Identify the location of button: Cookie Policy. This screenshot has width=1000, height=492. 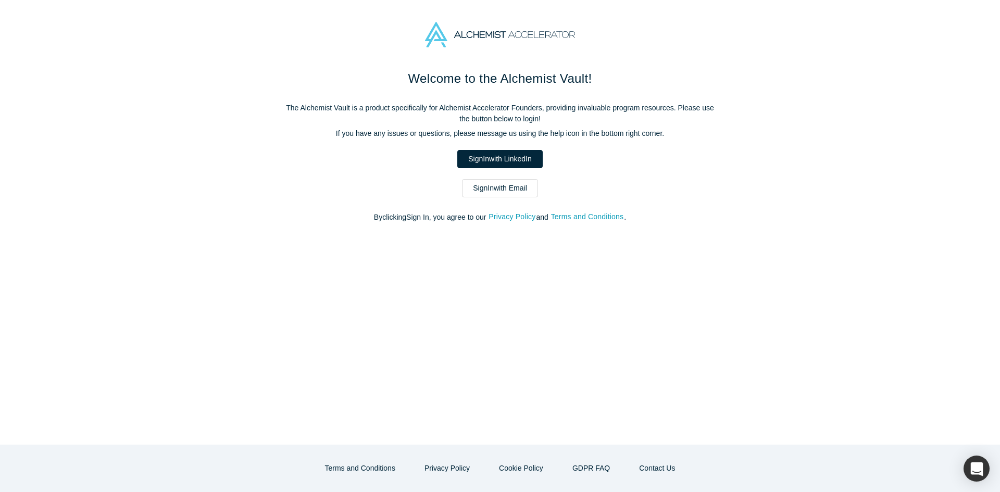
(521, 468).